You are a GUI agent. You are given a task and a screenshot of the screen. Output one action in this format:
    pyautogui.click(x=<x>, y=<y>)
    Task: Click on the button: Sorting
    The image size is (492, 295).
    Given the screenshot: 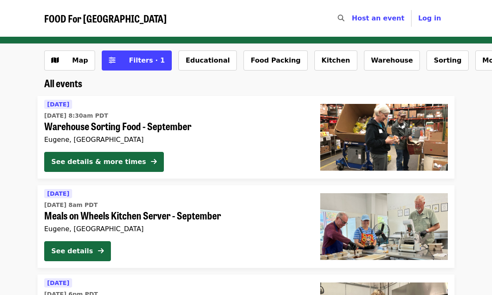 What is the action you would take?
    pyautogui.click(x=448, y=61)
    